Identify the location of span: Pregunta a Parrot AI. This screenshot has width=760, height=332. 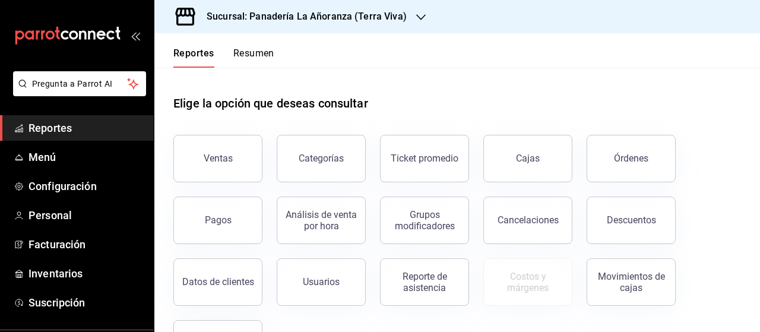
(80, 84).